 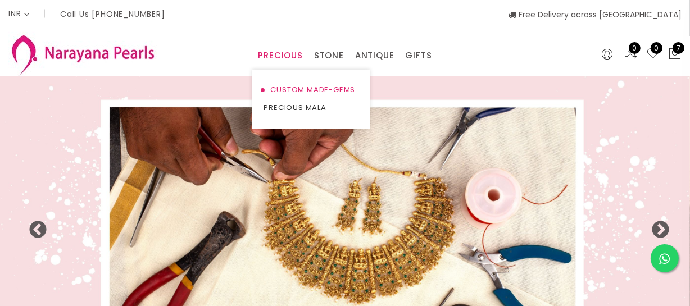 What do you see at coordinates (418, 56) in the screenshot?
I see `a: GIFTS` at bounding box center [418, 56].